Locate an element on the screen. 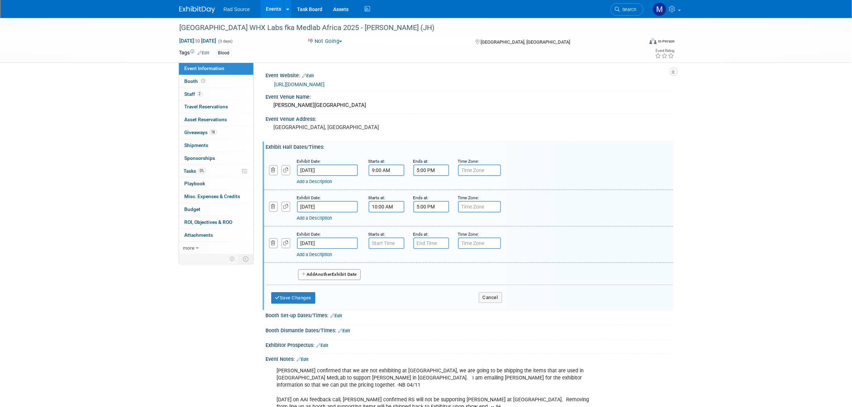 The height and width of the screenshot is (407, 852). span: Asset Reservations is located at coordinates (206, 119).